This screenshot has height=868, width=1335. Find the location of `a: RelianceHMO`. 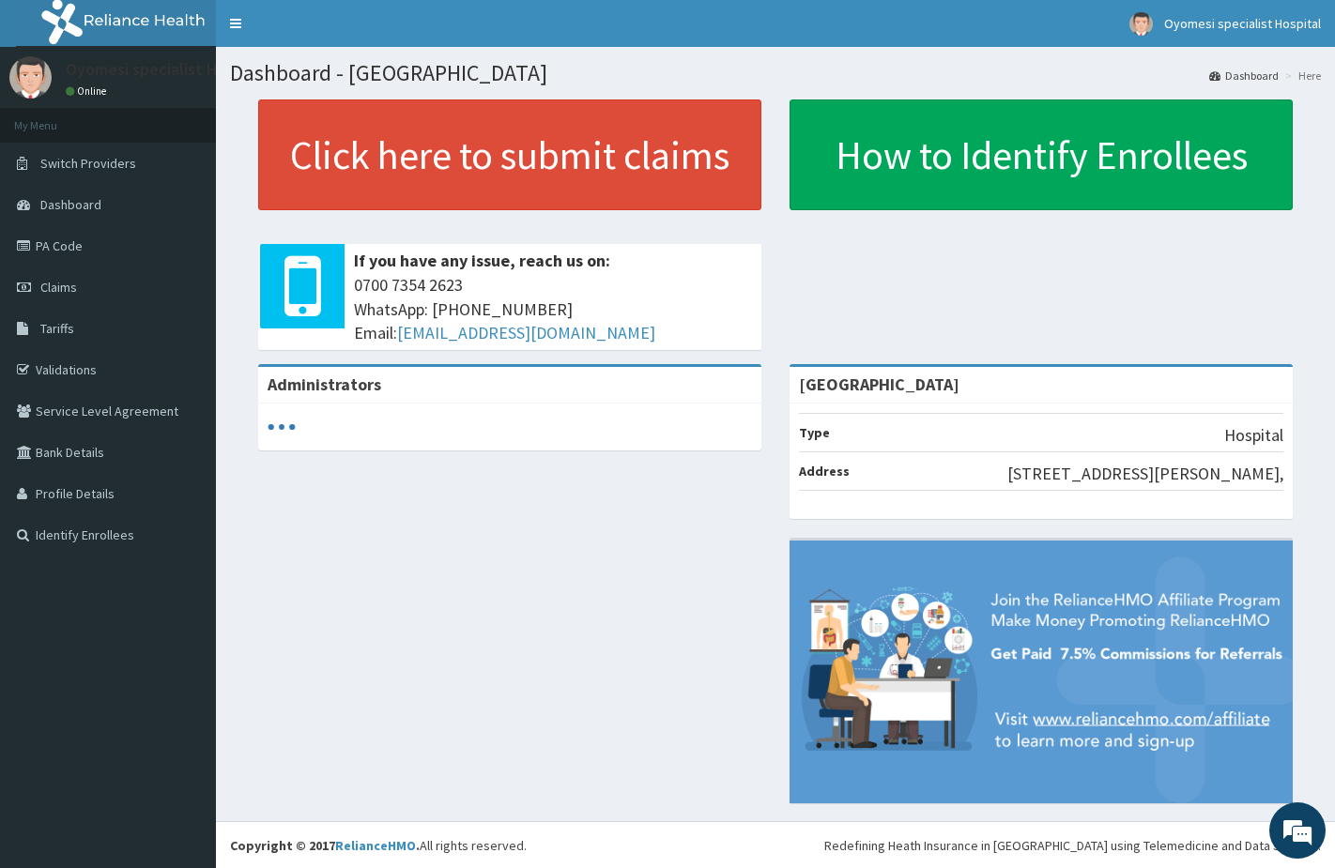

a: RelianceHMO is located at coordinates (375, 846).